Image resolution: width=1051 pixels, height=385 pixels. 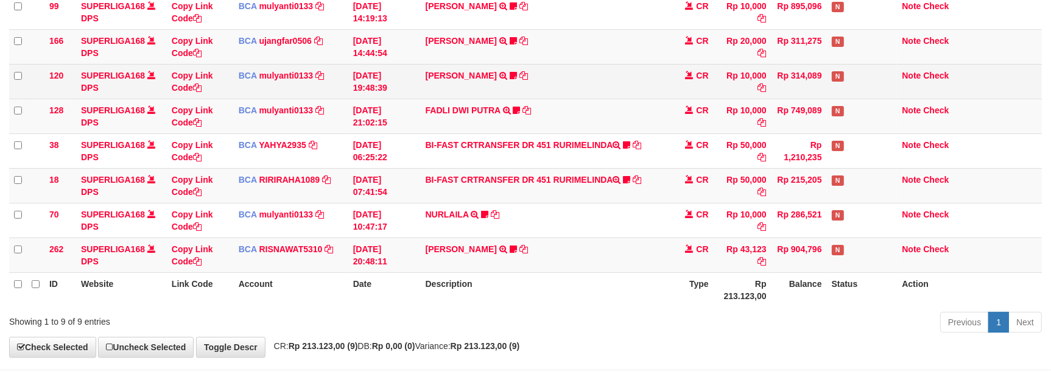 I want to click on a: FADLI DWI PUTRA, so click(x=463, y=110).